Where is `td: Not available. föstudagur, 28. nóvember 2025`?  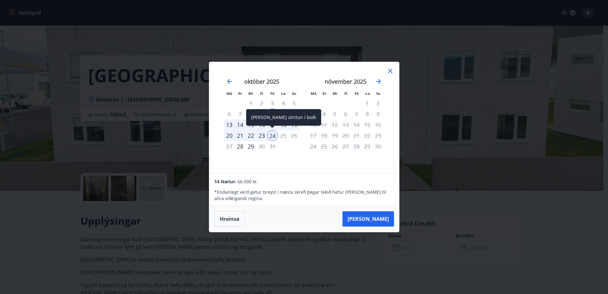
td: Not available. föstudagur, 28. nóvember 2025 is located at coordinates (357, 146).